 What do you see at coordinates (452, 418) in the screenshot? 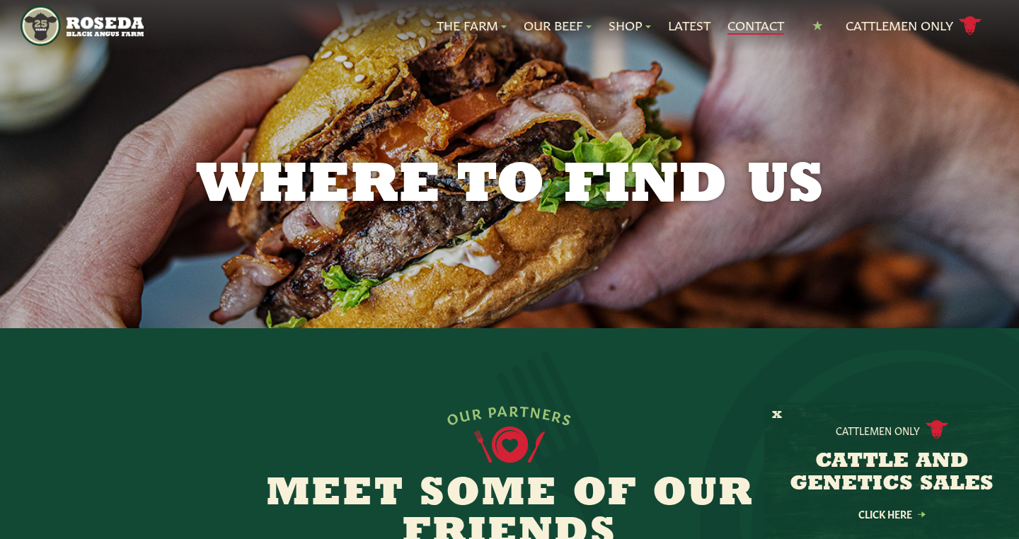
I see `span: O` at bounding box center [452, 418].